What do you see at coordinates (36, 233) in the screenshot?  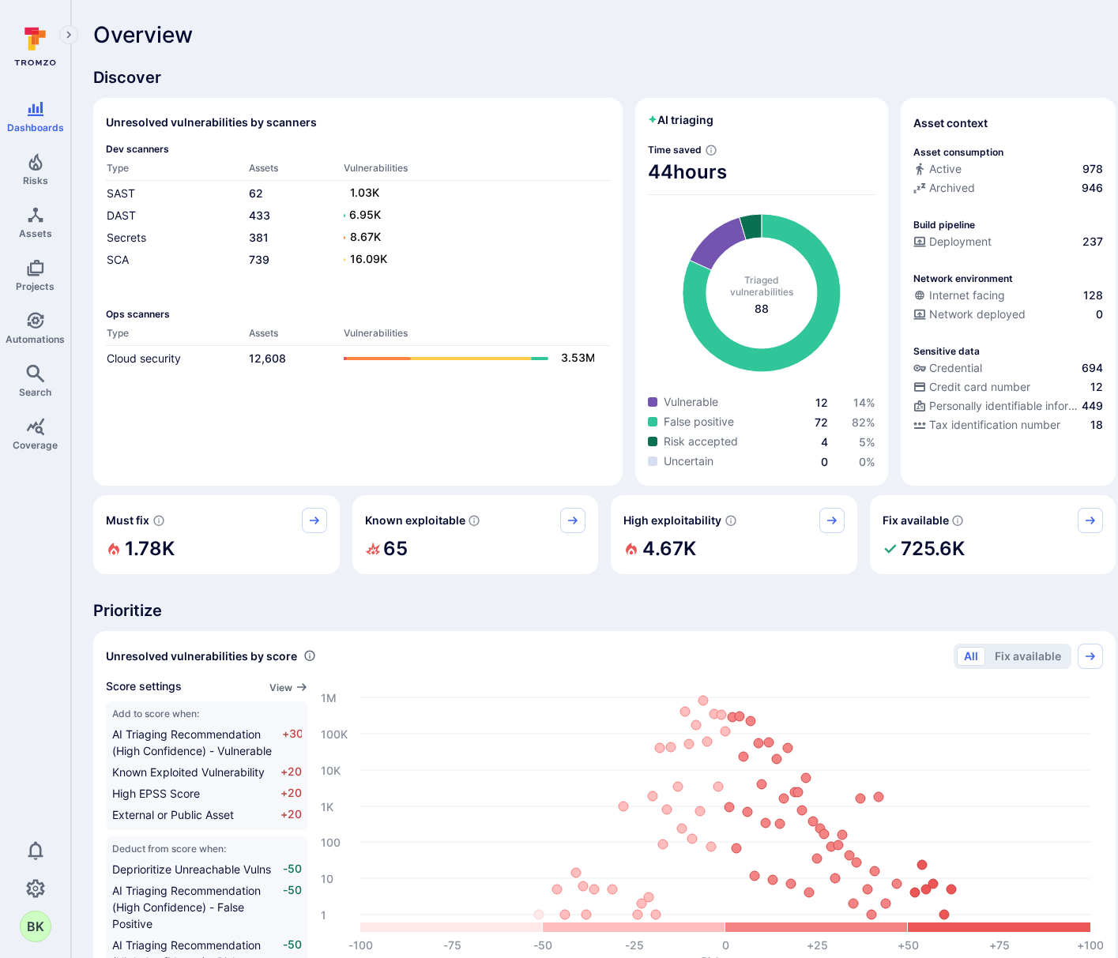 I see `span: Assets` at bounding box center [36, 233].